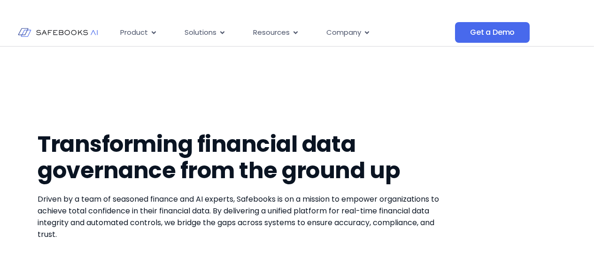 The width and height of the screenshot is (594, 275). Describe the element at coordinates (238, 217) in the screenshot. I see `span: Driven by a team of seasoned finance and AI experts, Safebooks is on a mission to empower organiz...` at that location.